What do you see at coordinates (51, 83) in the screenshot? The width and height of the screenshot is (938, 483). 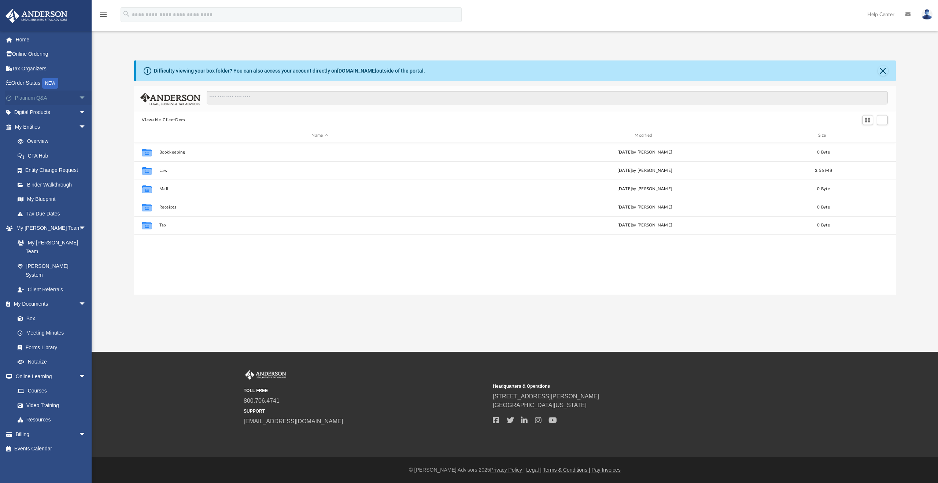 I see `a: Order StatusNEW` at bounding box center [51, 83].